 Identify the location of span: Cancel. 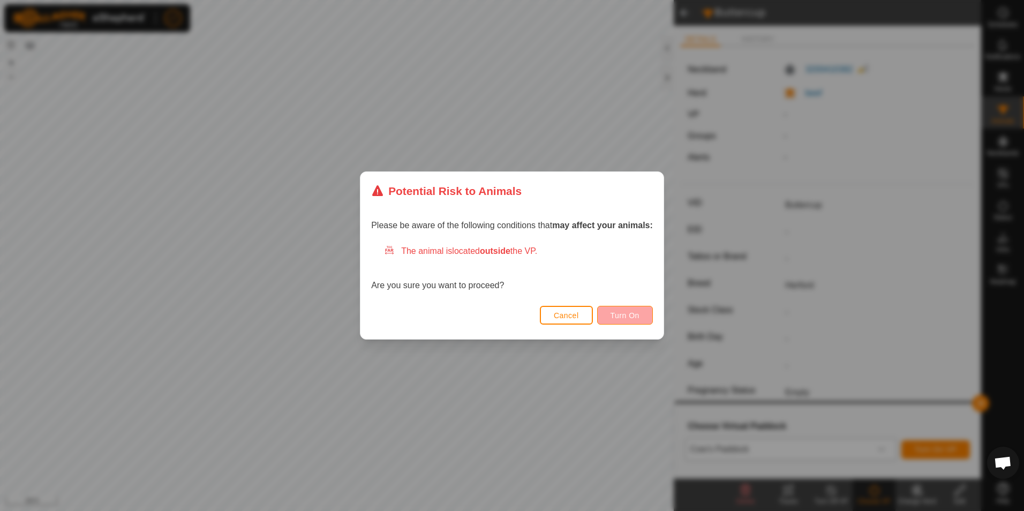
(566, 315).